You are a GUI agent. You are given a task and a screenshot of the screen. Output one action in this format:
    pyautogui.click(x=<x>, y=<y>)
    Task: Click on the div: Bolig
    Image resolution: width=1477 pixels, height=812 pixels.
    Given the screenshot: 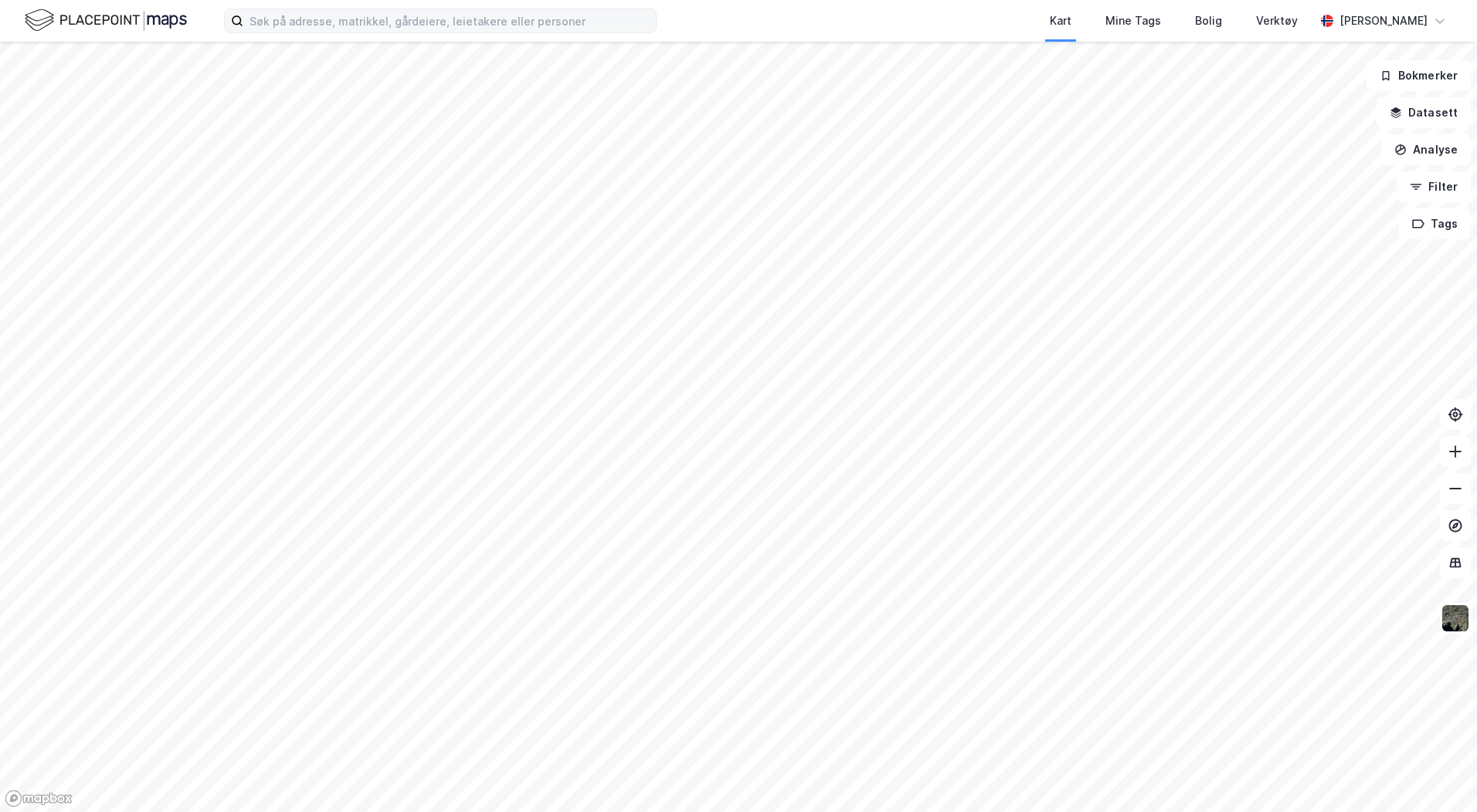 What is the action you would take?
    pyautogui.click(x=1208, y=21)
    